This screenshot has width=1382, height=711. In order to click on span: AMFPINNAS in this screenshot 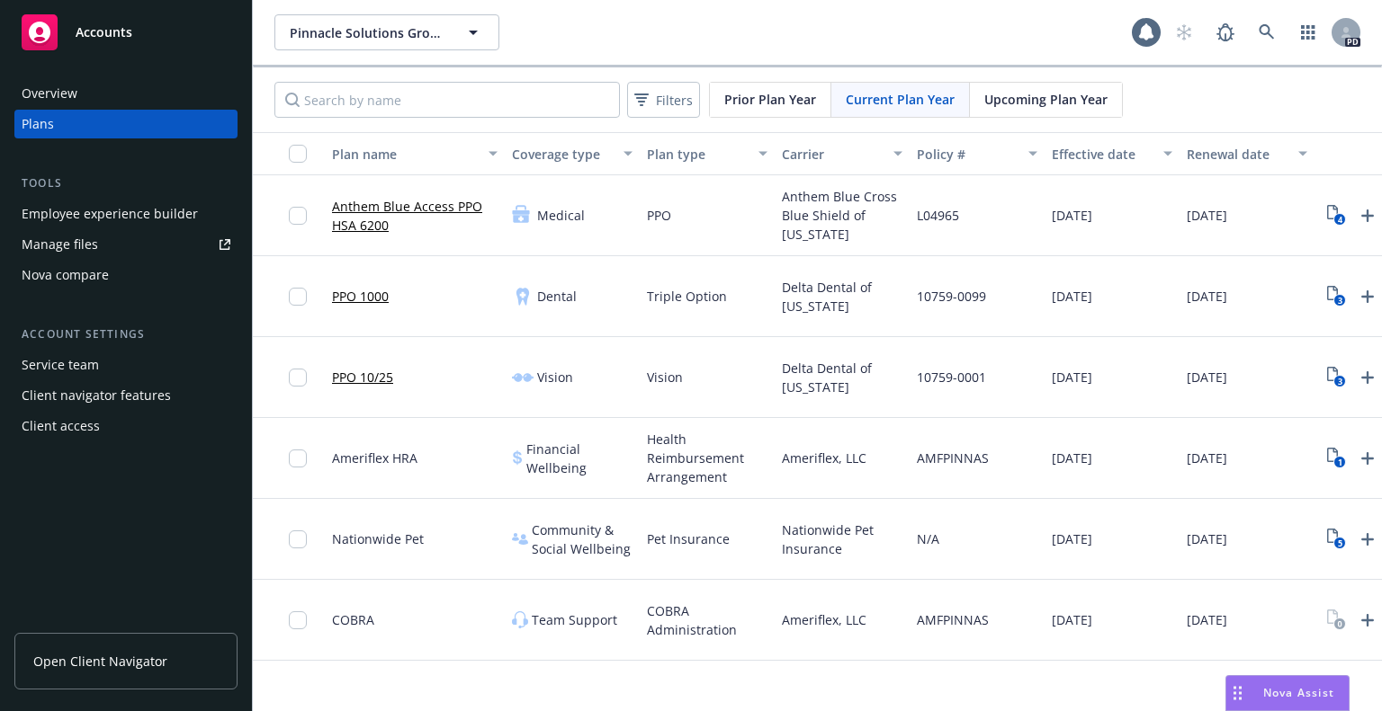, I will do `click(953, 458)`.